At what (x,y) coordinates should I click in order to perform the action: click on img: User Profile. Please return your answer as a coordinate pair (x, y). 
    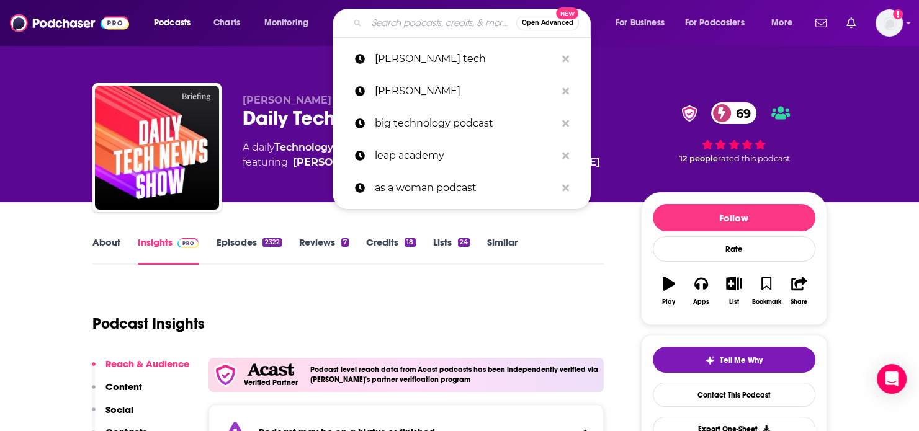
    Looking at the image, I should click on (889, 23).